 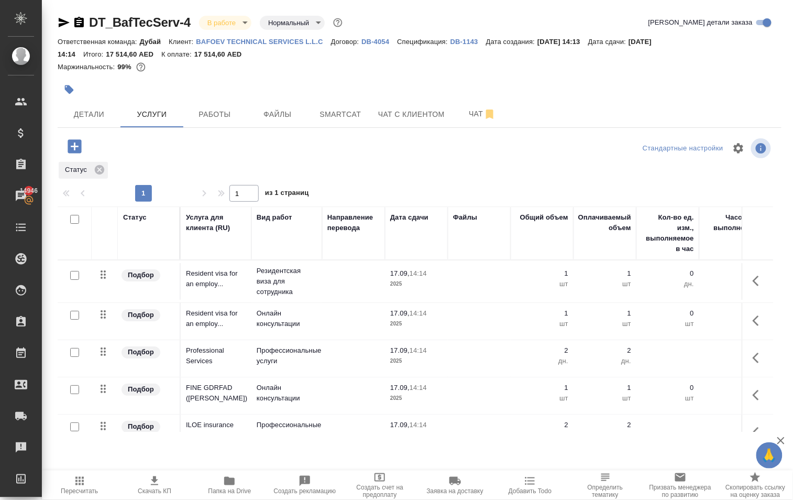 What do you see at coordinates (229, 485) in the screenshot?
I see `button: Папка на Drive` at bounding box center [229, 485].